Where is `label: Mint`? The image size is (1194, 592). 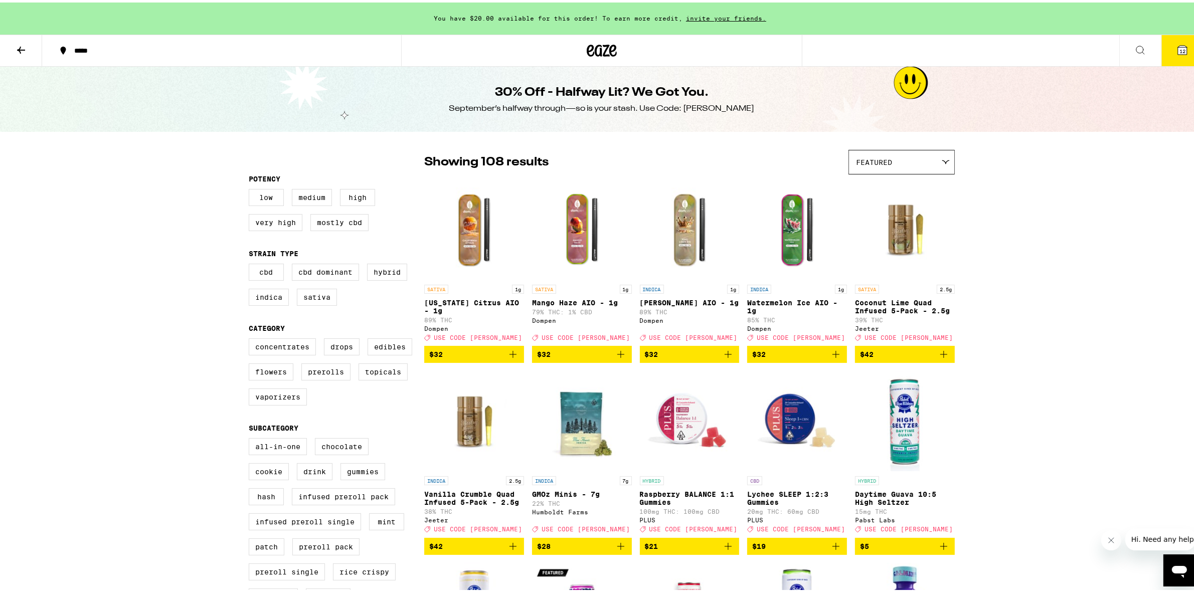 label: Mint is located at coordinates (387, 520).